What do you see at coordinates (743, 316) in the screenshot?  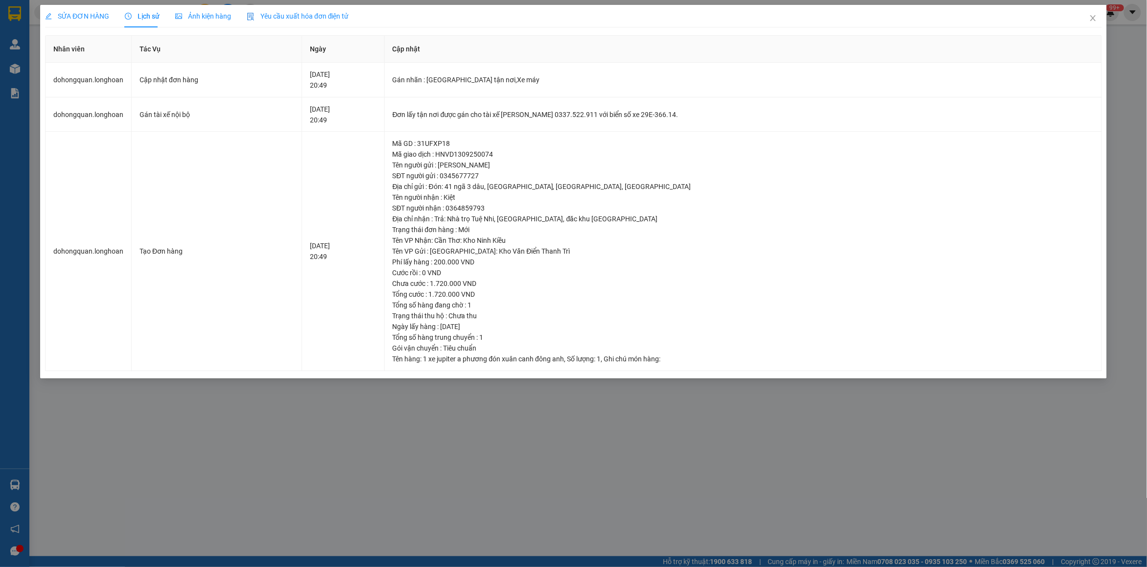 I see `div: Trạng thái thu hộ : Chưa thu` at bounding box center [743, 316].